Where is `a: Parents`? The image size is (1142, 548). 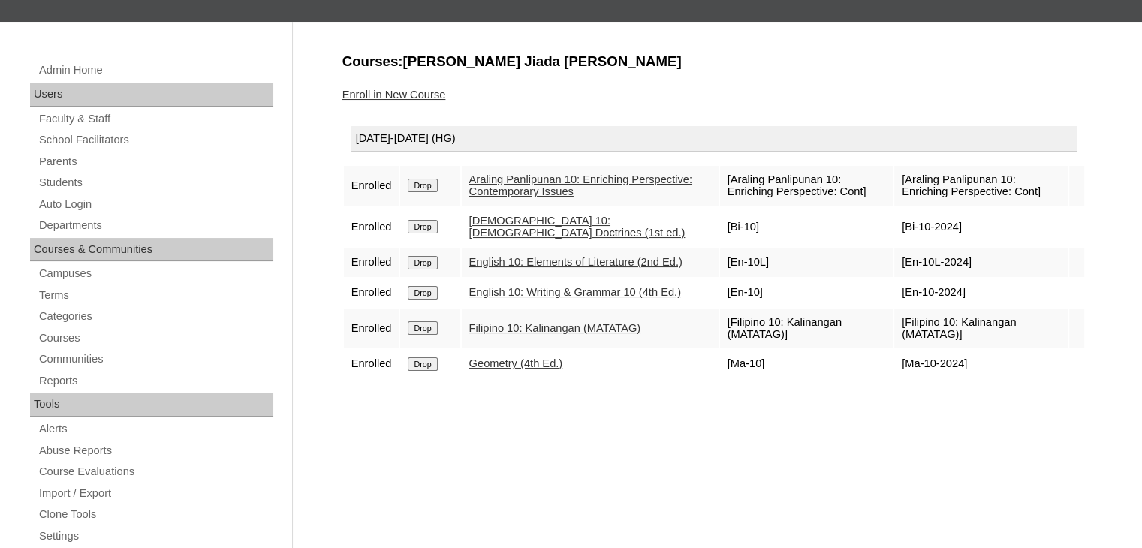 a: Parents is located at coordinates (155, 161).